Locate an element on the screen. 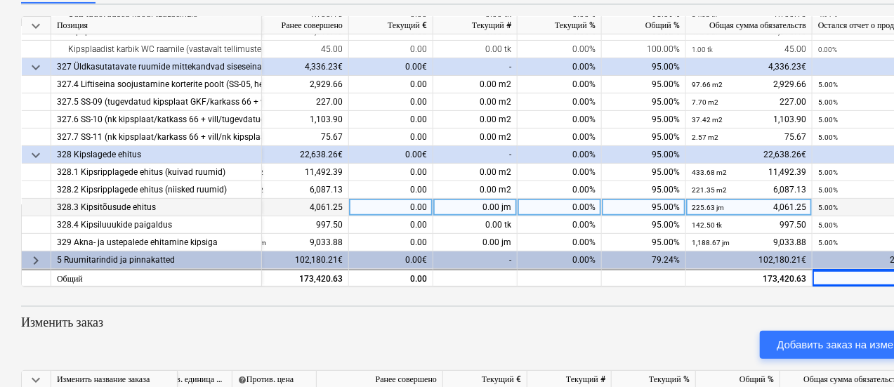 The width and height of the screenshot is (894, 387). div: 5 Ruumitarindid ja pinnakatted is located at coordinates (156, 260).